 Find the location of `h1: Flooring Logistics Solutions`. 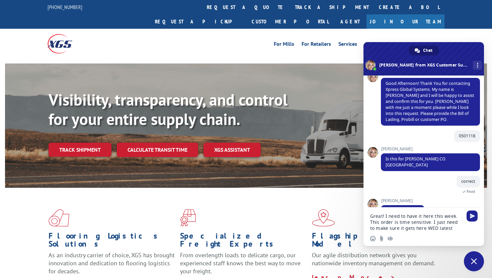

h1: Flooring Logistics Solutions is located at coordinates (112, 242).